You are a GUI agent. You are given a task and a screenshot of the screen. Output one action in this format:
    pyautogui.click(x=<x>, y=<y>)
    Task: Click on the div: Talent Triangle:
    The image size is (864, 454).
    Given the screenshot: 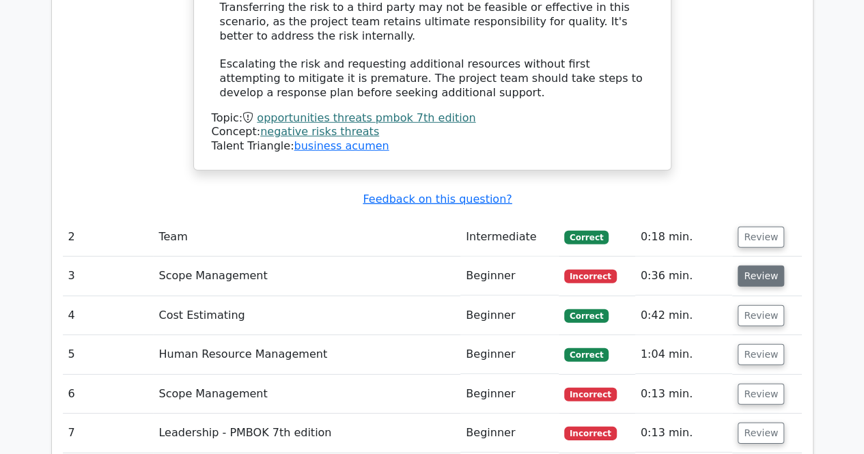 What is the action you would take?
    pyautogui.click(x=432, y=132)
    